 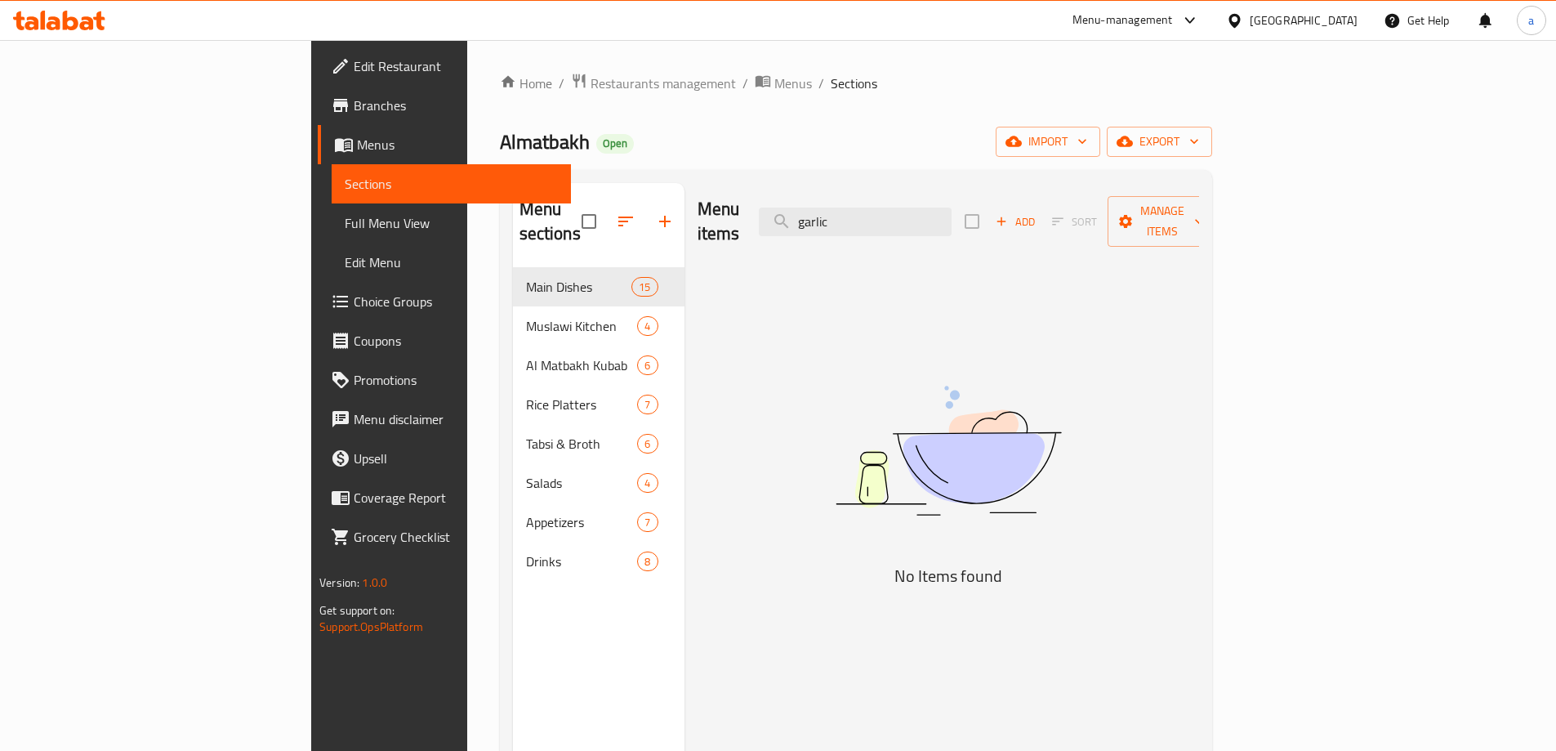 I want to click on span: Tabsi & Broth, so click(x=581, y=443).